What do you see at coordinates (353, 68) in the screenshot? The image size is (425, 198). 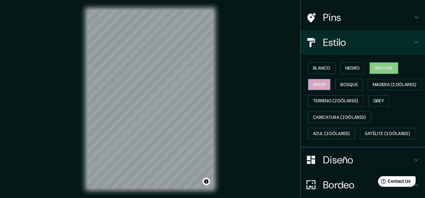 I see `button: Negro` at bounding box center [353, 68].